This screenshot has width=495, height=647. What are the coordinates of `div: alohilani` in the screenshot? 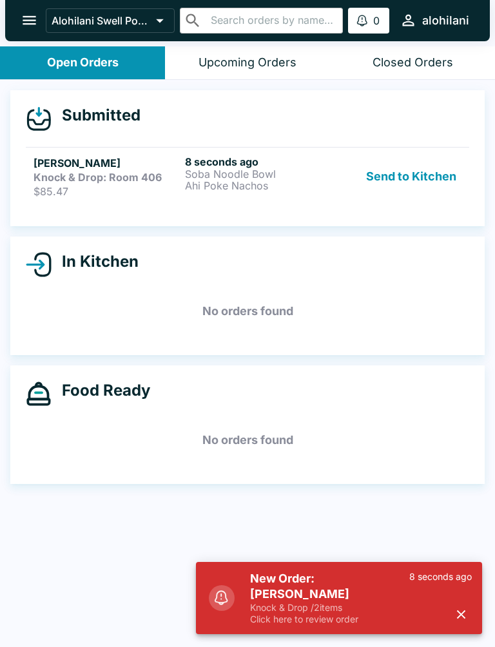 It's located at (445, 21).